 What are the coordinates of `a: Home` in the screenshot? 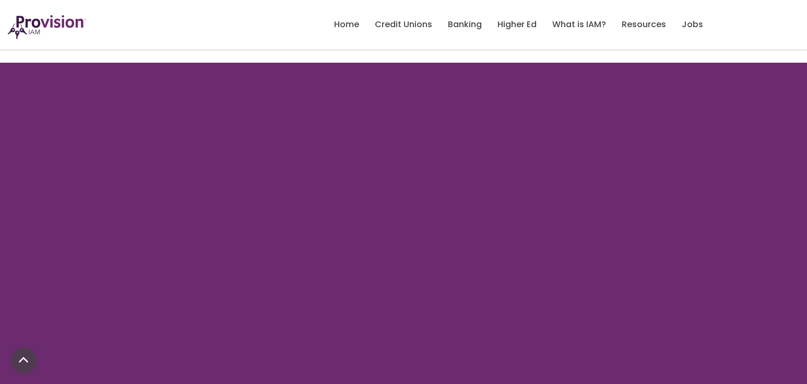 It's located at (346, 25).